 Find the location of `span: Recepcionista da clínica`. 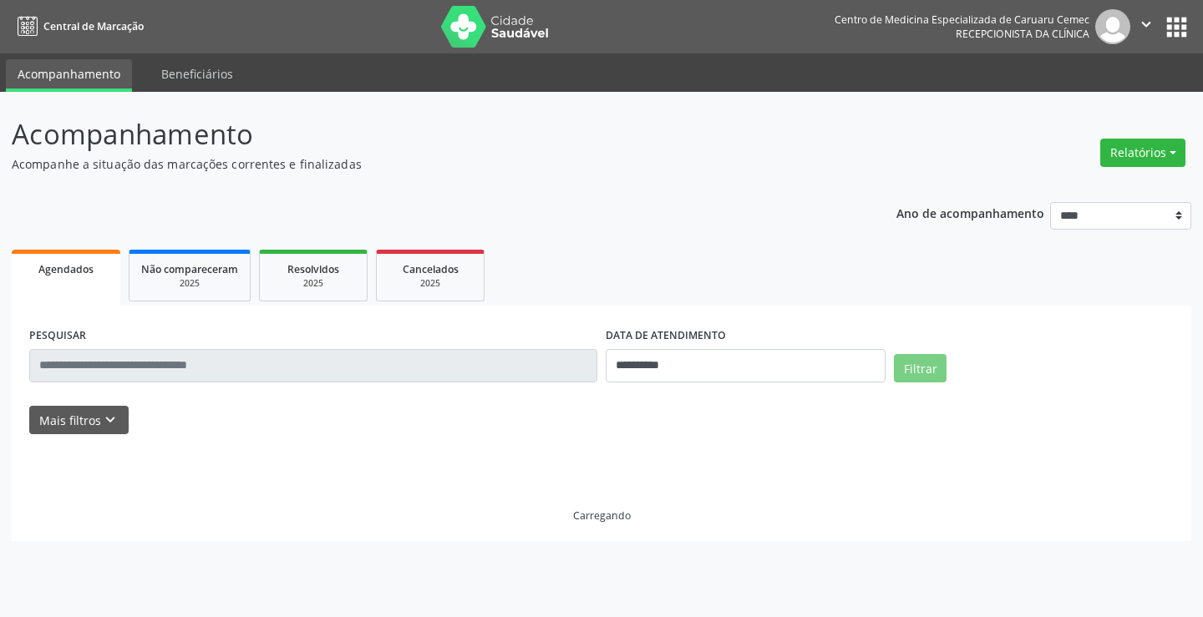

span: Recepcionista da clínica is located at coordinates (1022, 33).